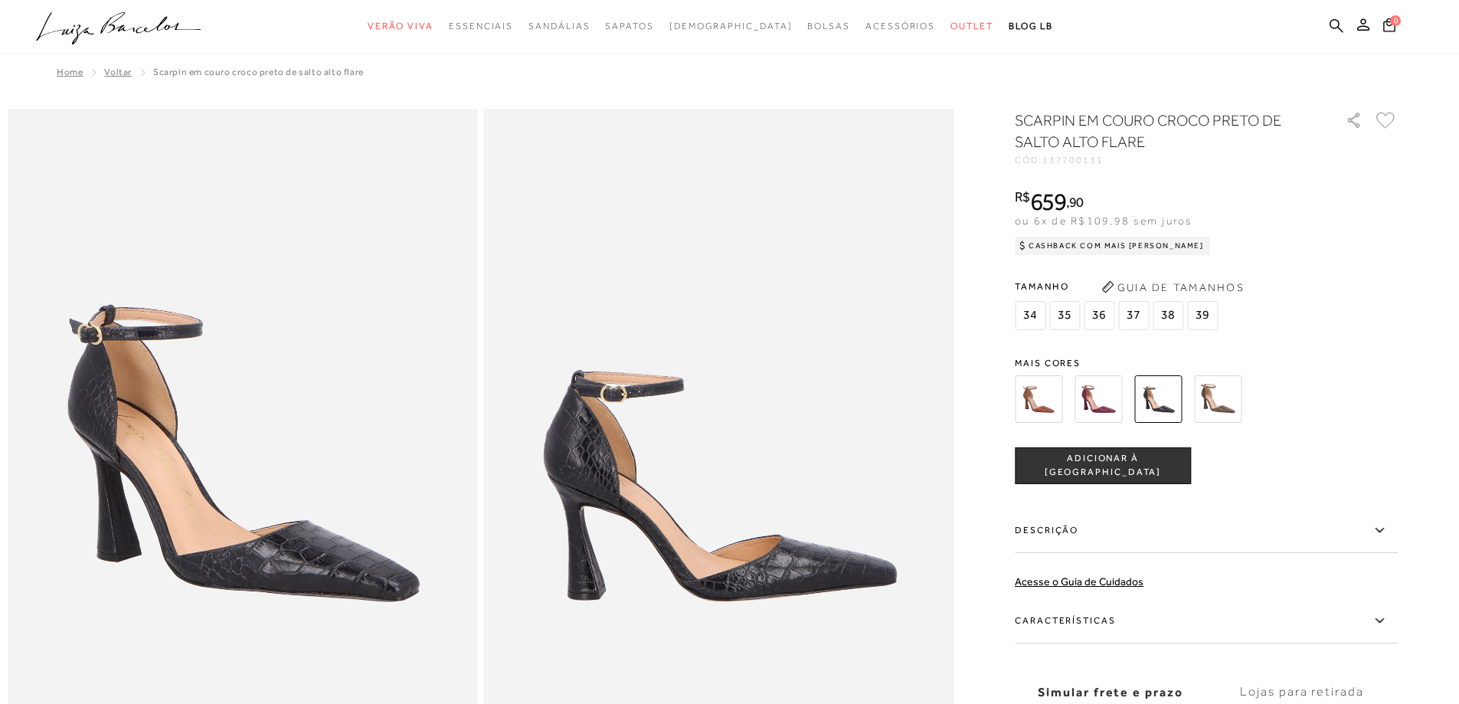 The height and width of the screenshot is (704, 1459). I want to click on span: Voltar, so click(118, 72).